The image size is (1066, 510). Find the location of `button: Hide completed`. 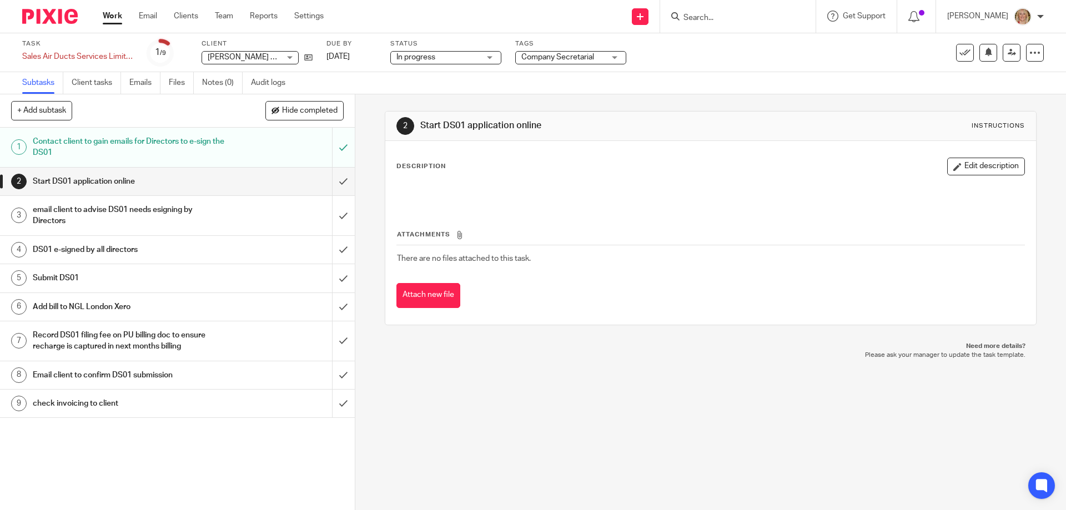

button: Hide completed is located at coordinates (304, 111).